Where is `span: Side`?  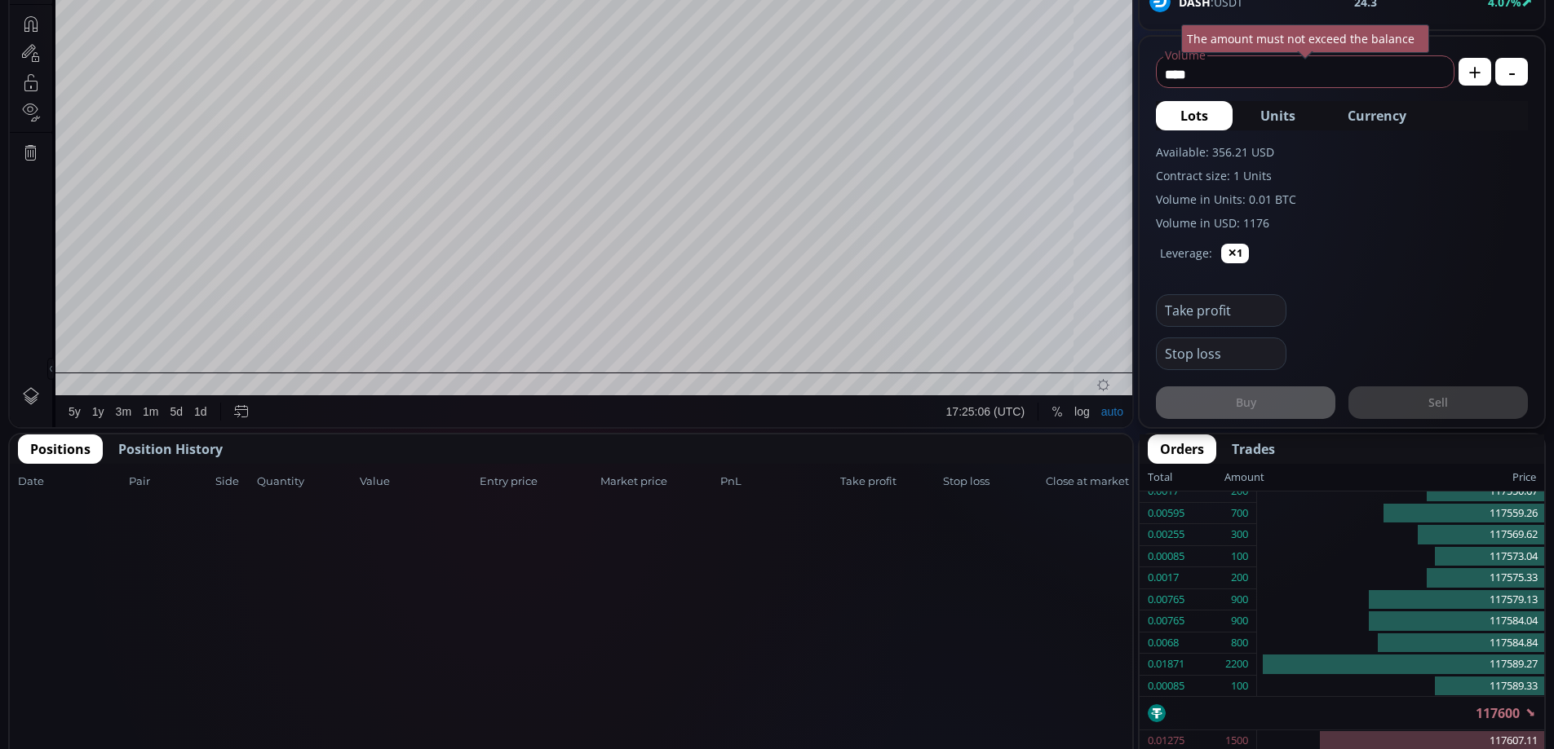
span: Side is located at coordinates (233, 482).